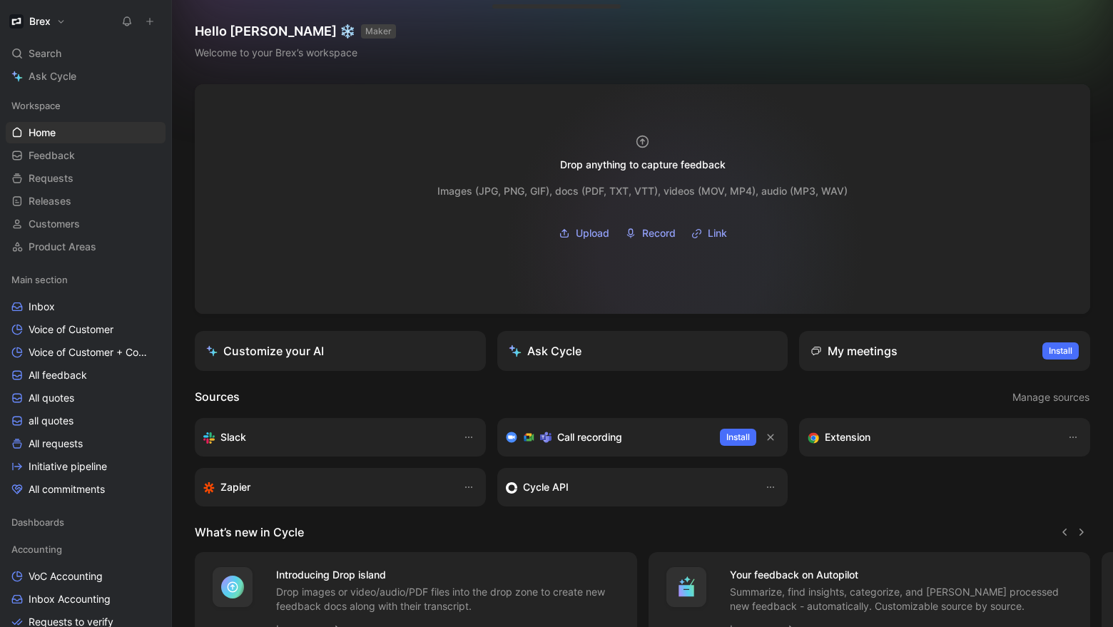 This screenshot has height=627, width=1113. What do you see at coordinates (71, 330) in the screenshot?
I see `span: Voice of Customer` at bounding box center [71, 330].